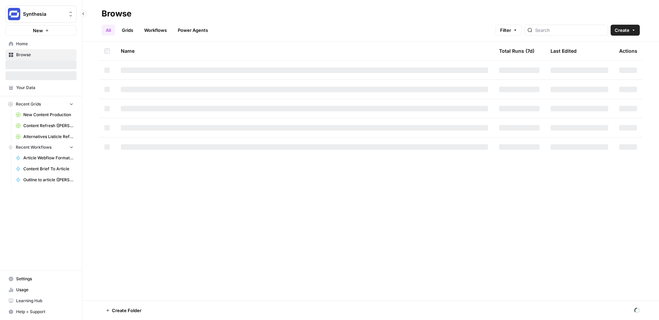 The height and width of the screenshot is (320, 659). I want to click on a: Usage, so click(41, 290).